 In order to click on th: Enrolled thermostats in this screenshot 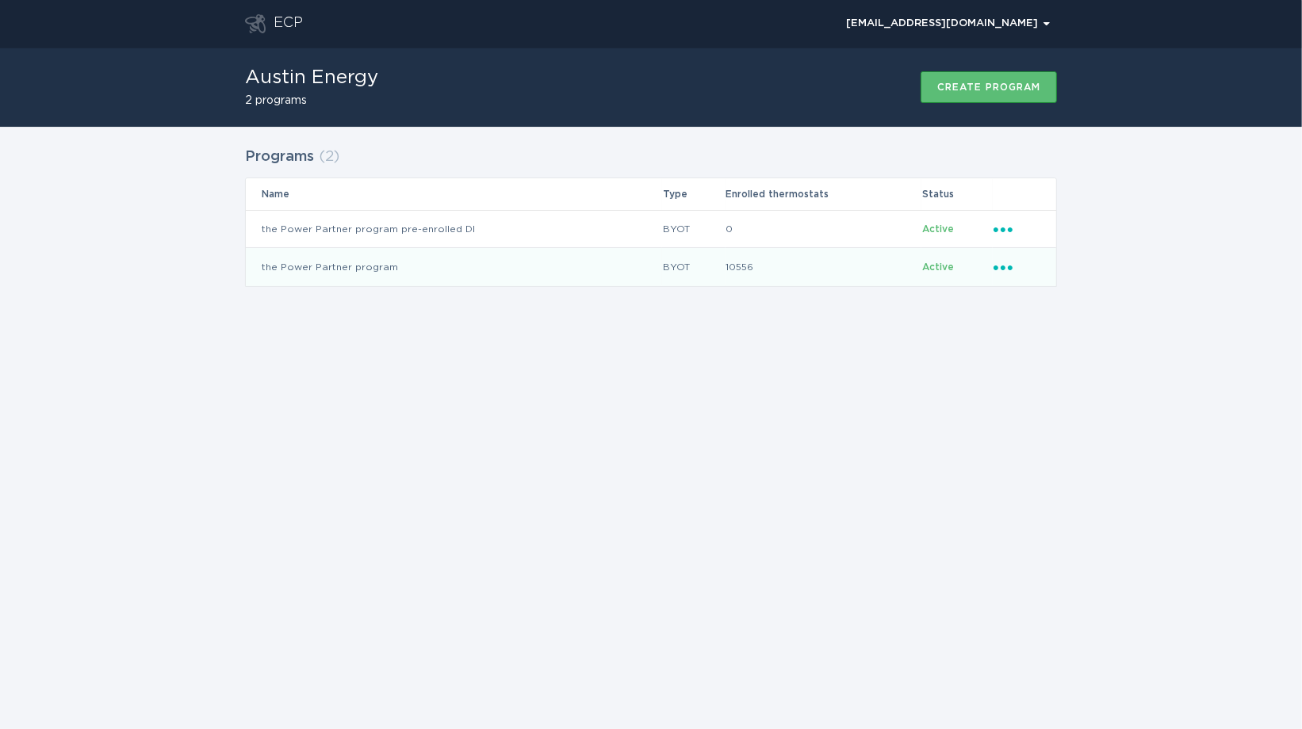, I will do `click(824, 194)`.